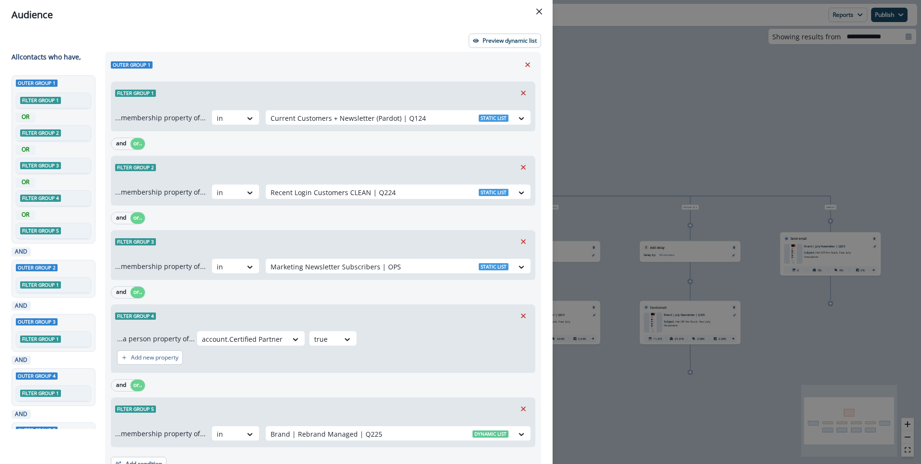  I want to click on p: Add new property, so click(154, 358).